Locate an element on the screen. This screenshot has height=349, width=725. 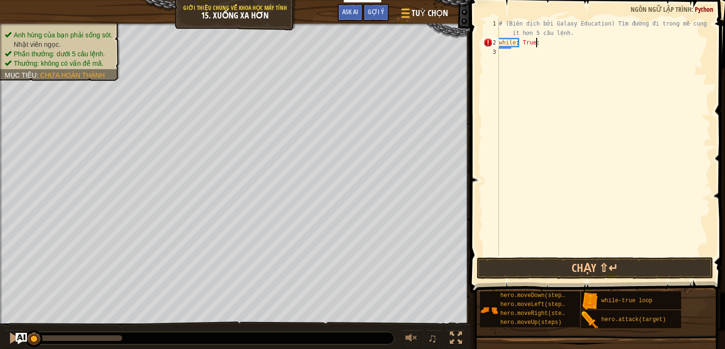
div: 3 is located at coordinates (491, 52).